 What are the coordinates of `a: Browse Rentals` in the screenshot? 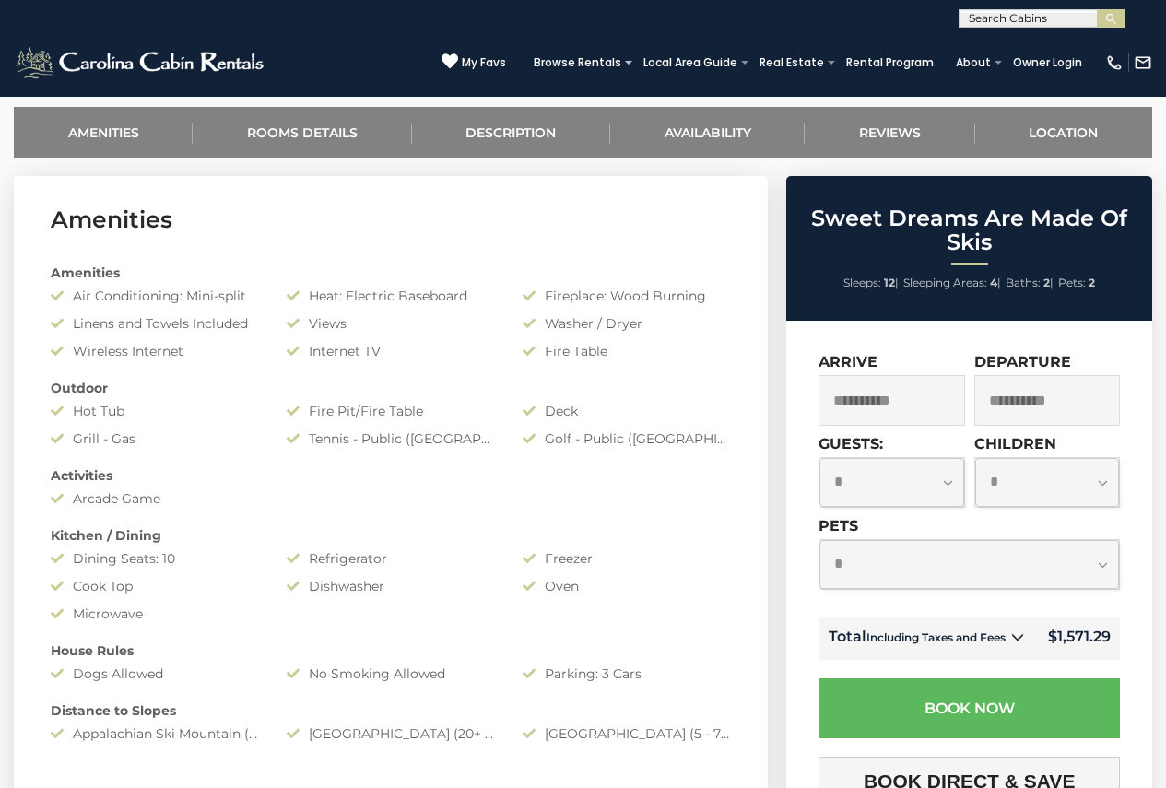 It's located at (577, 63).